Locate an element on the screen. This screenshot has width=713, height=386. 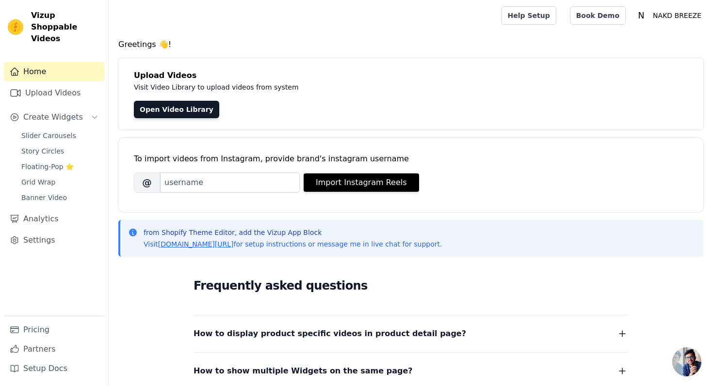
div: To import videos from Instagram, provide brand's instagram username is located at coordinates (411, 159).